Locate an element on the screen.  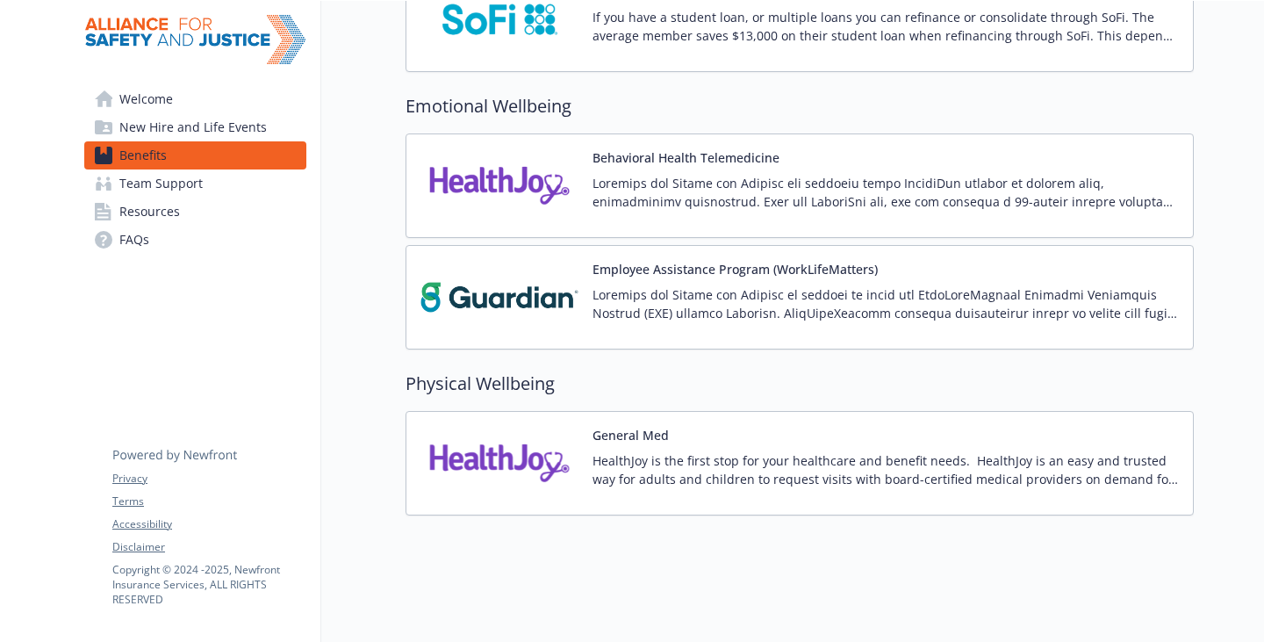
a: Terms is located at coordinates (209, 501).